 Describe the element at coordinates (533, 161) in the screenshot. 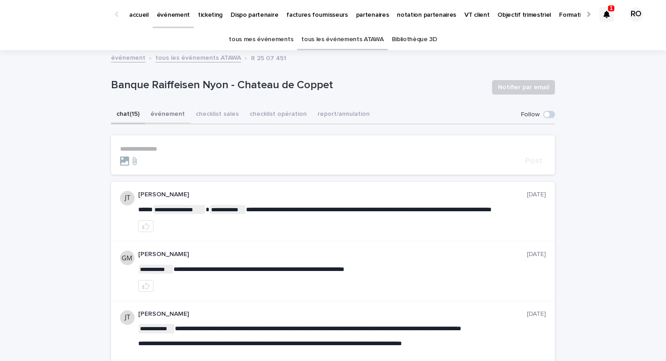

I see `button: Post` at that location.